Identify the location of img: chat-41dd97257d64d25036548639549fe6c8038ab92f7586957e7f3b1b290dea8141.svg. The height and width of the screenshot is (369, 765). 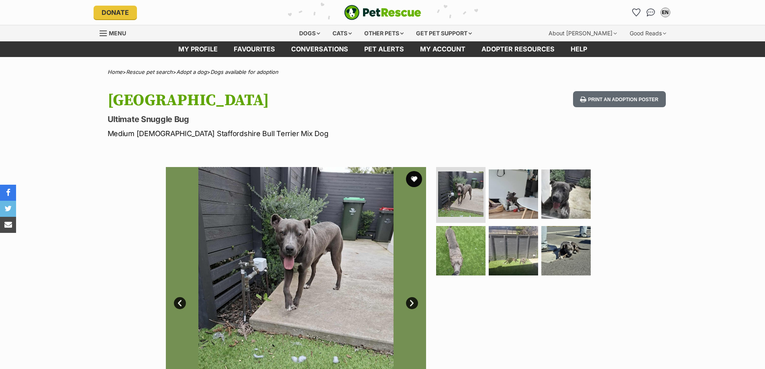
(650, 12).